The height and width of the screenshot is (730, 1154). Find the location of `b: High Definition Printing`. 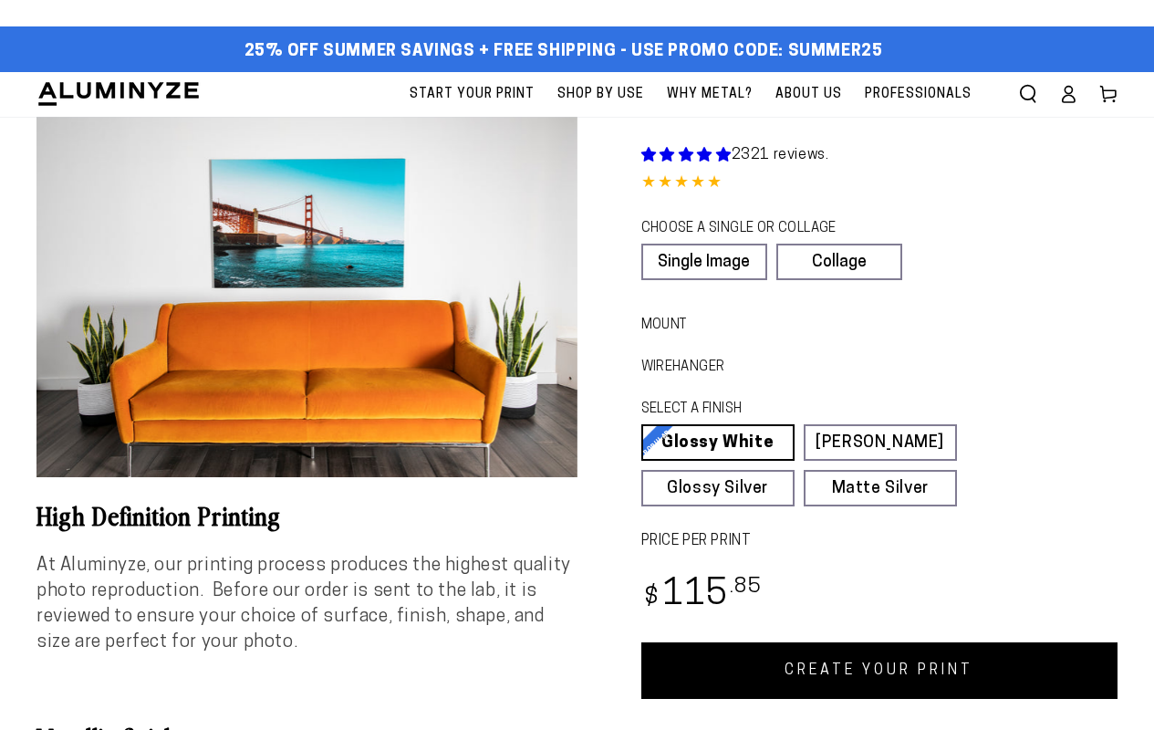

b: High Definition Printing is located at coordinates (159, 515).